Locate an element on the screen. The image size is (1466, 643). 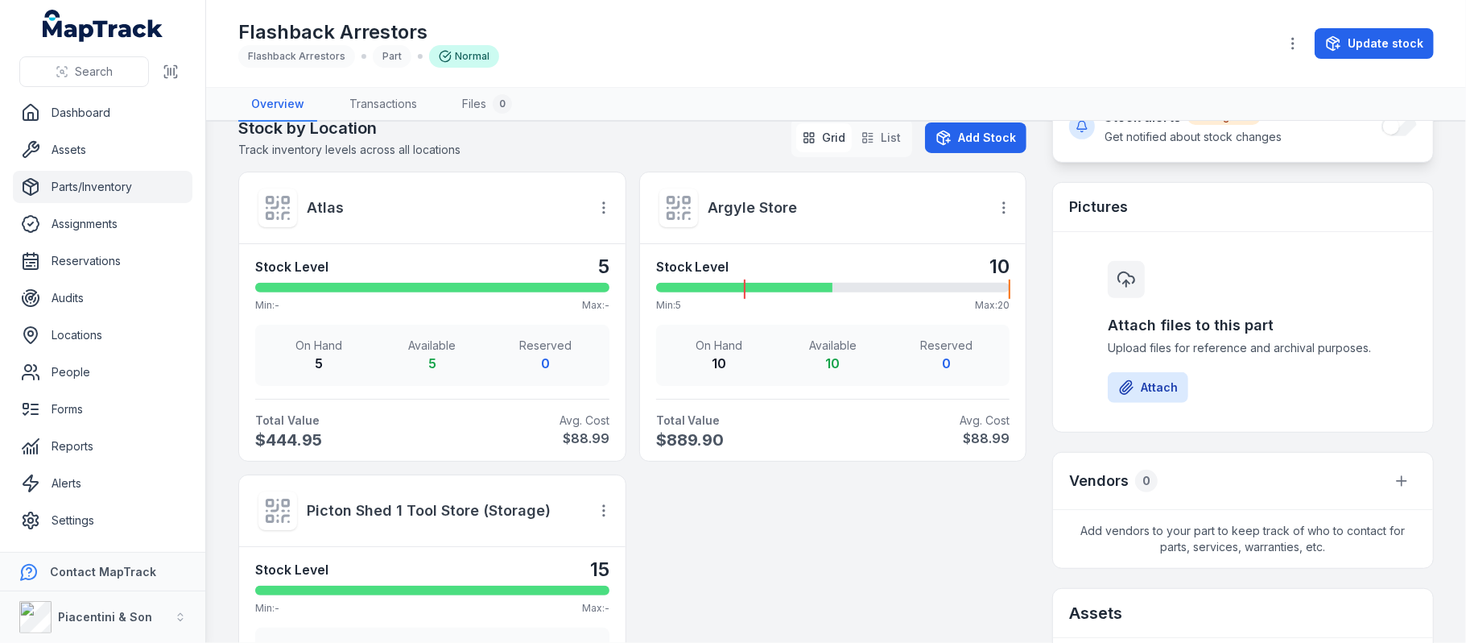
span: Add vendors to your part to keep track of who to contact for parts, services, warranties, etc. is located at coordinates (1243, 539).